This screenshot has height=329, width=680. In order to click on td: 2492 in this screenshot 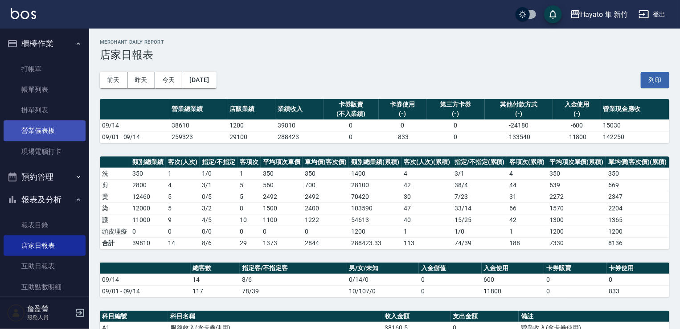, I will do `click(281, 196)`.